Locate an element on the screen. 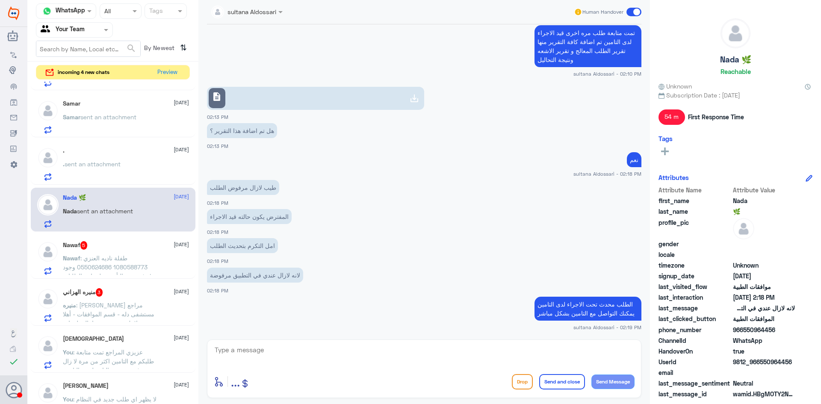  button: Send and close is located at coordinates (562, 382).